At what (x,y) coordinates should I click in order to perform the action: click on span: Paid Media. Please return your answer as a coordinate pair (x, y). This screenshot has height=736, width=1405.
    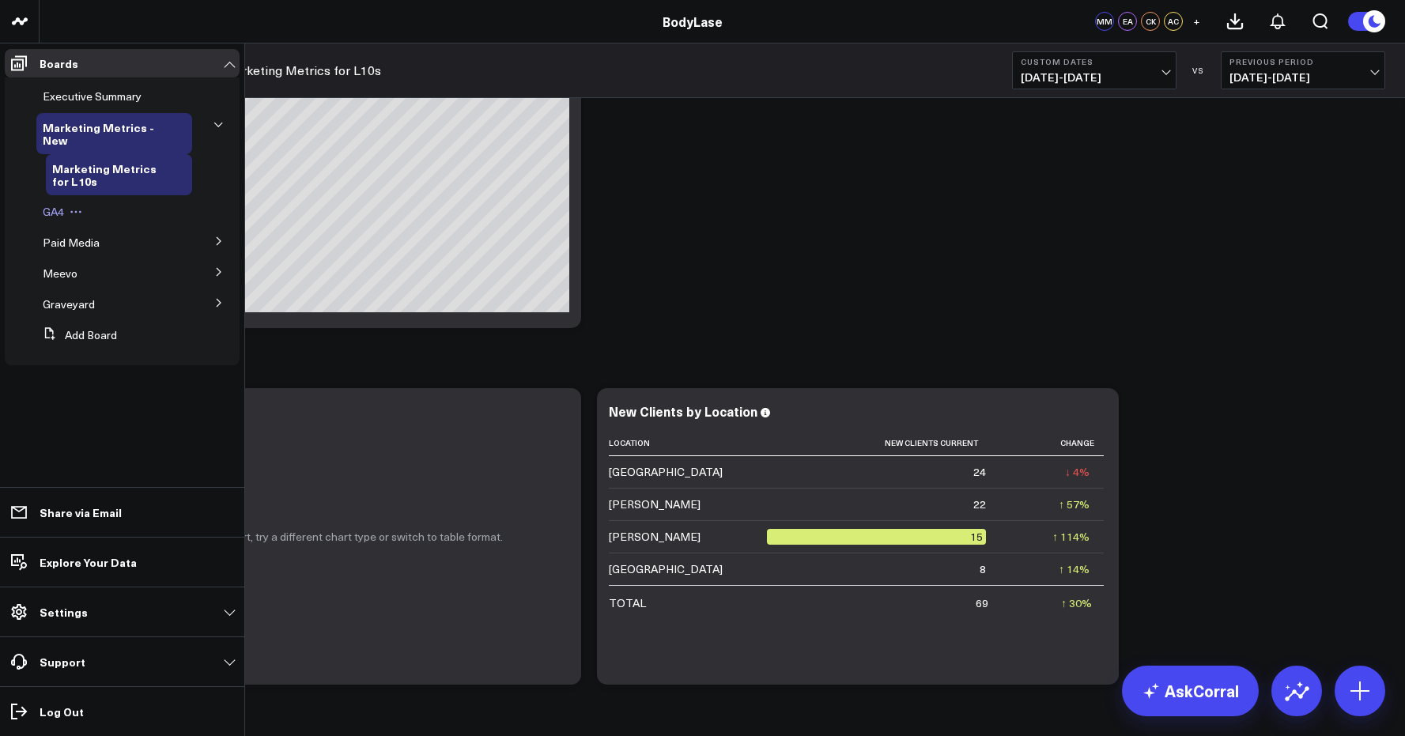
    Looking at the image, I should click on (71, 242).